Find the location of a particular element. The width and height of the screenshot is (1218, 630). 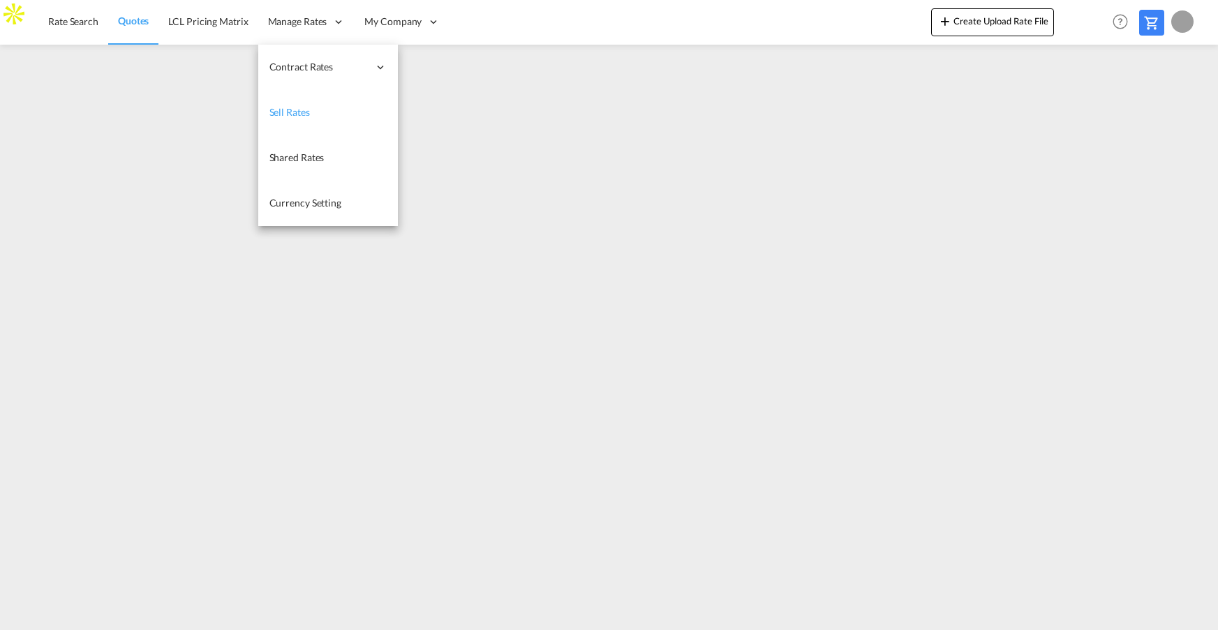

span: Shared Rates is located at coordinates (297, 157).